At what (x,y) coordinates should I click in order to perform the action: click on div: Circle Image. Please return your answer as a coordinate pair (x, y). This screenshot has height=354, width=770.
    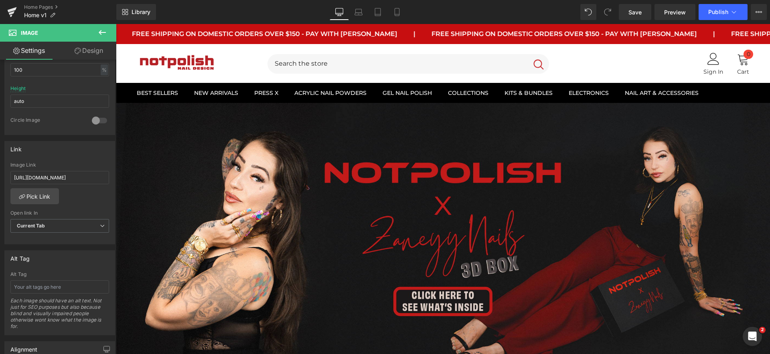
    Looking at the image, I should click on (47, 121).